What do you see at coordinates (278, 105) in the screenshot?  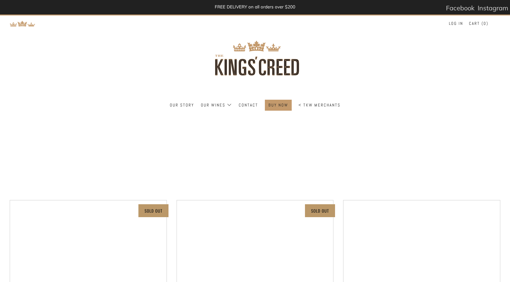 I see `a: BUY NOW` at bounding box center [278, 105].